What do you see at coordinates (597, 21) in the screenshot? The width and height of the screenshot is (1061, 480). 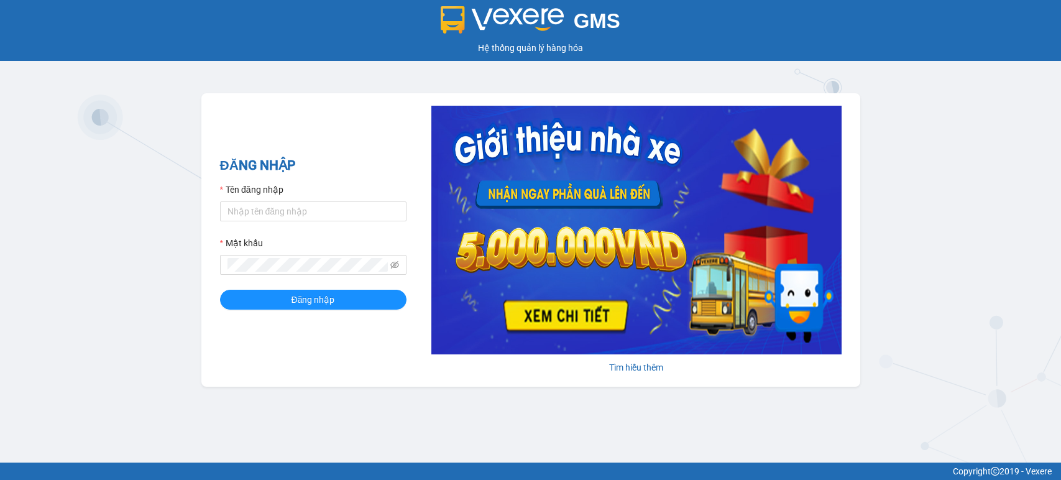 I see `span: GMS` at bounding box center [597, 21].